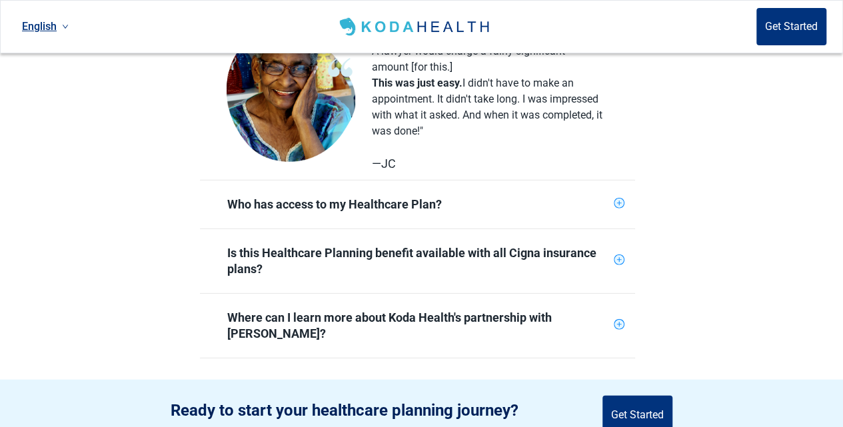  I want to click on div: —JC, so click(487, 164).